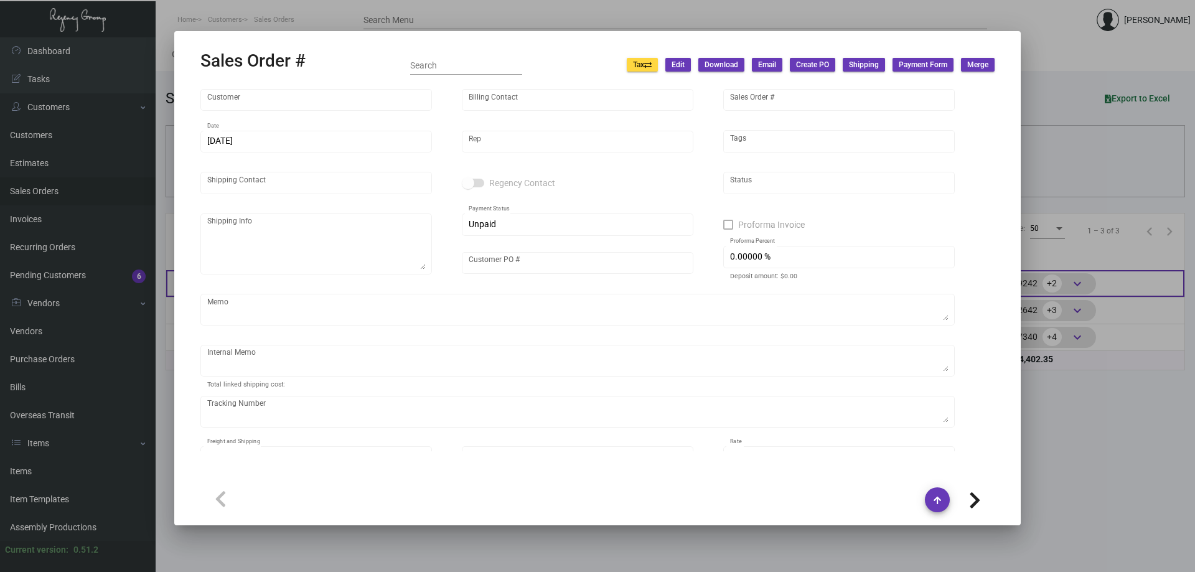  What do you see at coordinates (864, 65) in the screenshot?
I see `button: Shipping` at bounding box center [864, 65].